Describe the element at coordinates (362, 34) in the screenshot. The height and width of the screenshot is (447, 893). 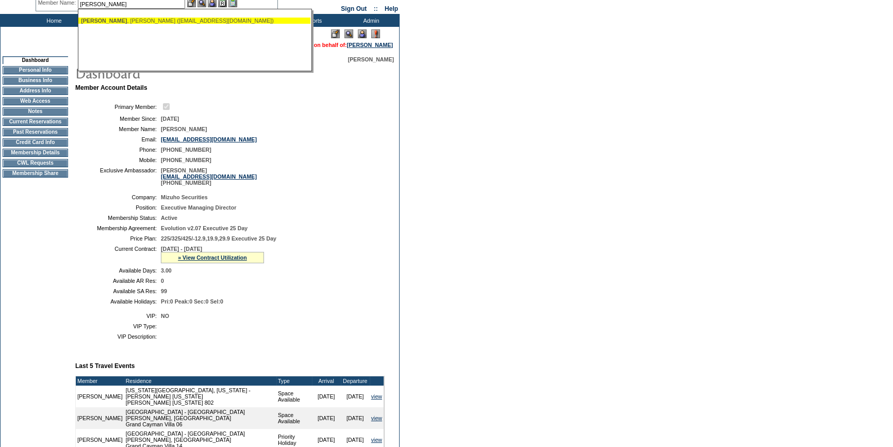
I see `img: Impersonate` at that location.